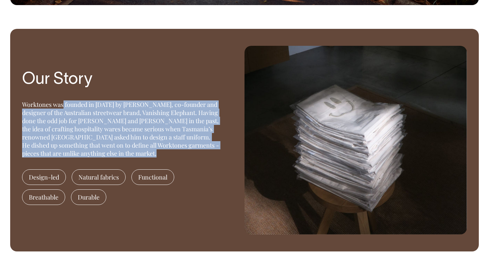  What do you see at coordinates (44, 177) in the screenshot?
I see `span: Design-led` at bounding box center [44, 177].